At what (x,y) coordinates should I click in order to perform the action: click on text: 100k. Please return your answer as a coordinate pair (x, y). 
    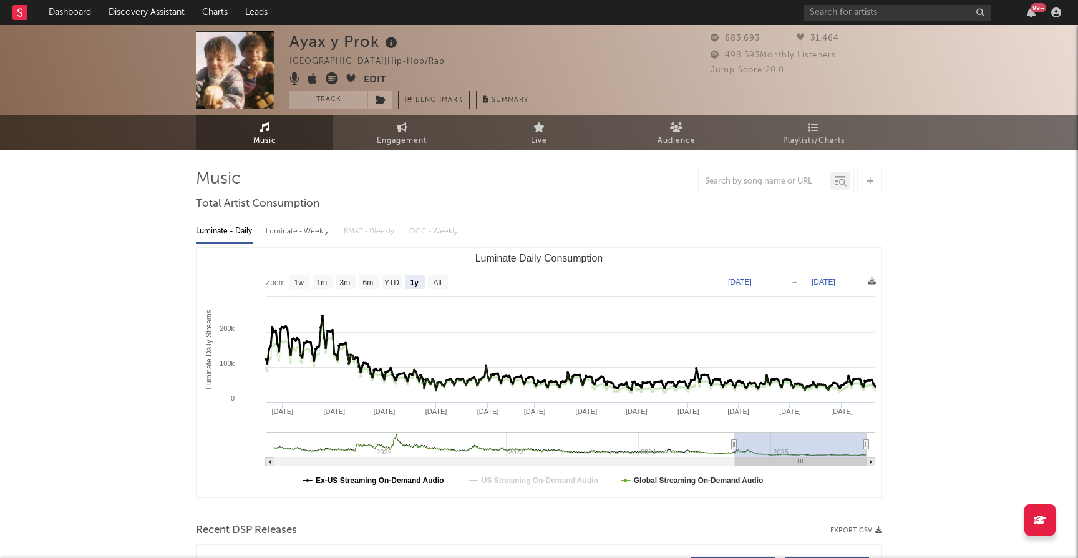
    Looking at the image, I should click on (227, 363).